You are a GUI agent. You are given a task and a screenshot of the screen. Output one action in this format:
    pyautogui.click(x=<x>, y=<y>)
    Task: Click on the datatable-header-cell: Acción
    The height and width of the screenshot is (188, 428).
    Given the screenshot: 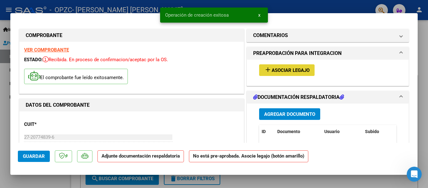 What is the action you would take?
    pyautogui.click(x=410, y=131)
    